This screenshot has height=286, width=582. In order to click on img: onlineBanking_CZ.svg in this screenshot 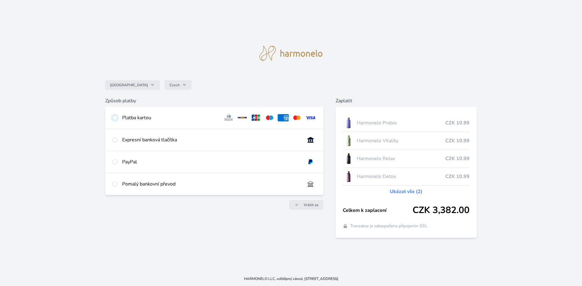, I will do `click(310, 140)`.